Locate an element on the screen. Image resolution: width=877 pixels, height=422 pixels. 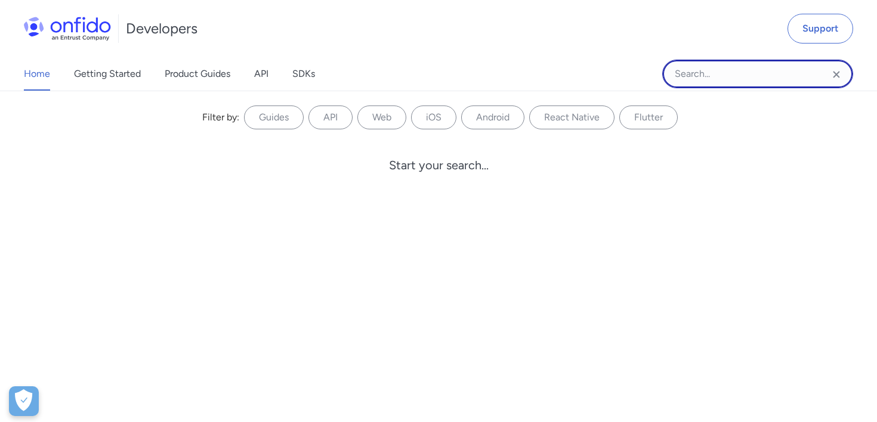
img: Onfido Logo is located at coordinates (67, 29).